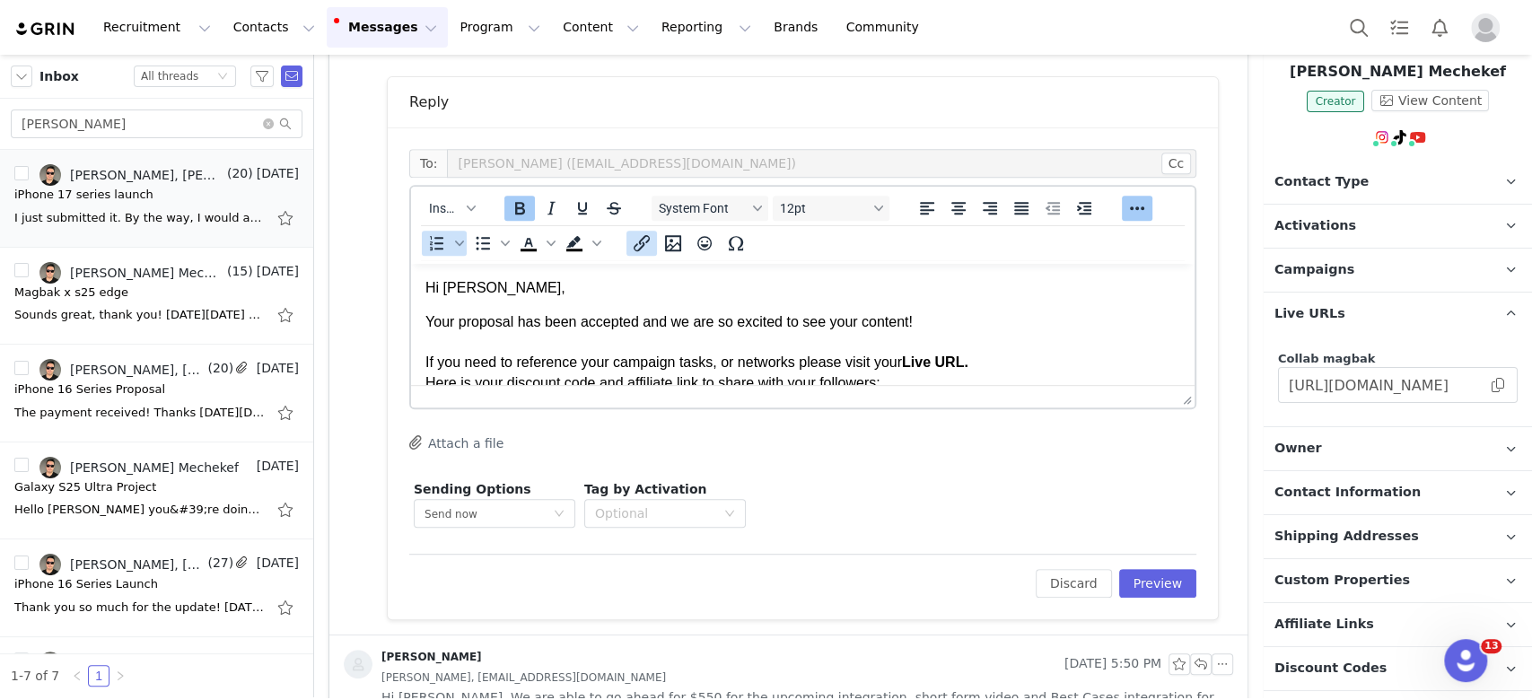 The image size is (1532, 700). Describe the element at coordinates (140, 608) in the screenshot. I see `div: Thank you so much for the update! On Tue, 1 Oct 2024 at 7:56 PM Angie J <angiej@1lss.com> wrote: ...` at that location.